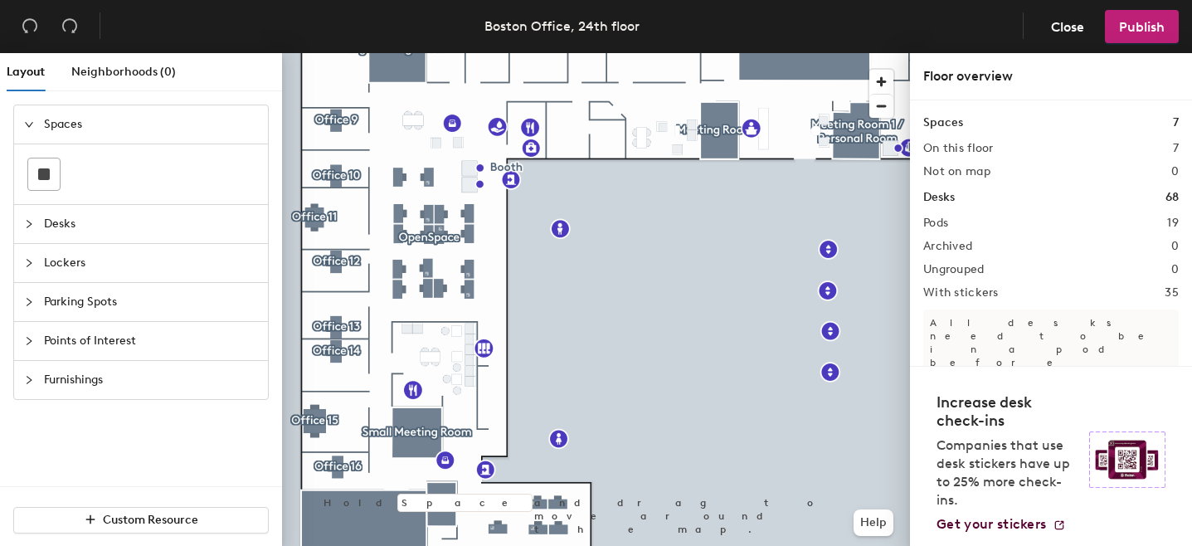  I want to click on h2: With stickers, so click(961, 293).